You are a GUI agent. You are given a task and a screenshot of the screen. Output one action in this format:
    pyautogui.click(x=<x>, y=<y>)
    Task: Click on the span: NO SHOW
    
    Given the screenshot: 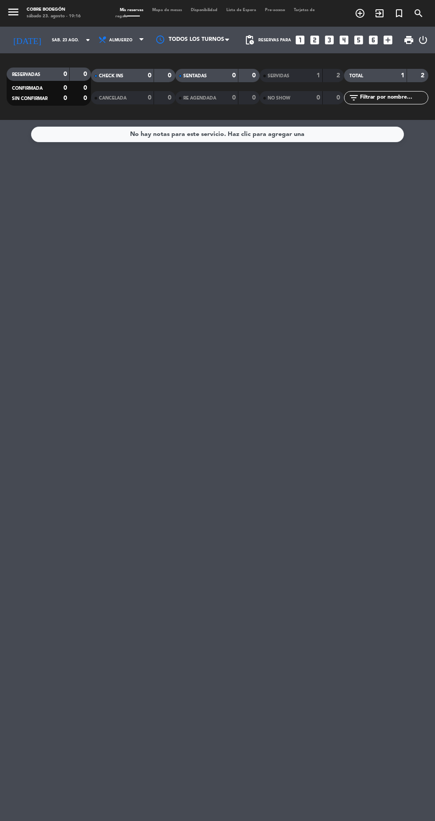 What is the action you would take?
    pyautogui.click(x=279, y=98)
    